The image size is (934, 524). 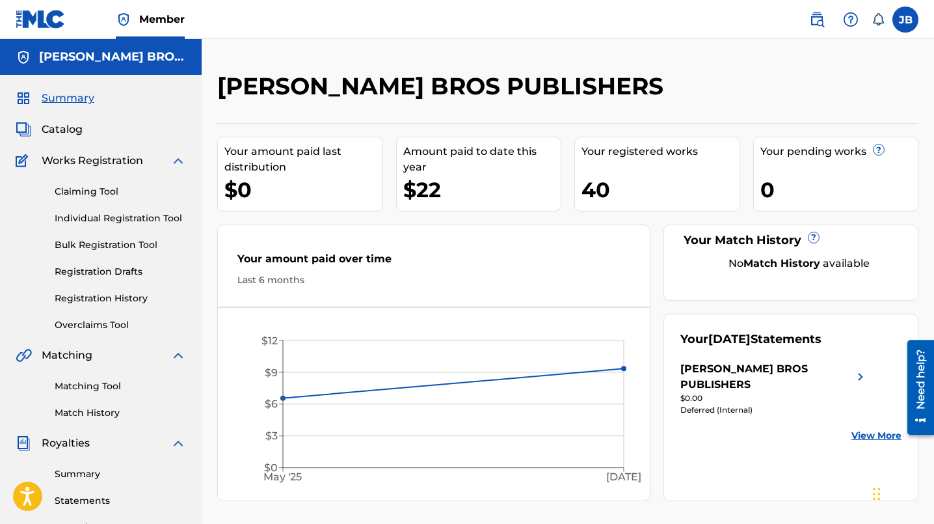 What do you see at coordinates (799, 263) in the screenshot?
I see `div: No available` at bounding box center [799, 263].